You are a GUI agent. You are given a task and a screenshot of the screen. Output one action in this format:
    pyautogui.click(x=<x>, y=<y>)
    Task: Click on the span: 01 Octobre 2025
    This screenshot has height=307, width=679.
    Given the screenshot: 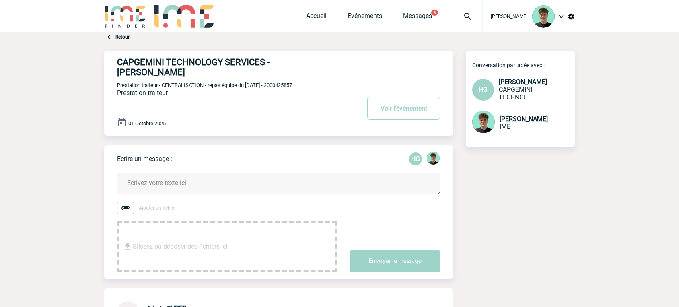 What is the action you would take?
    pyautogui.click(x=147, y=123)
    